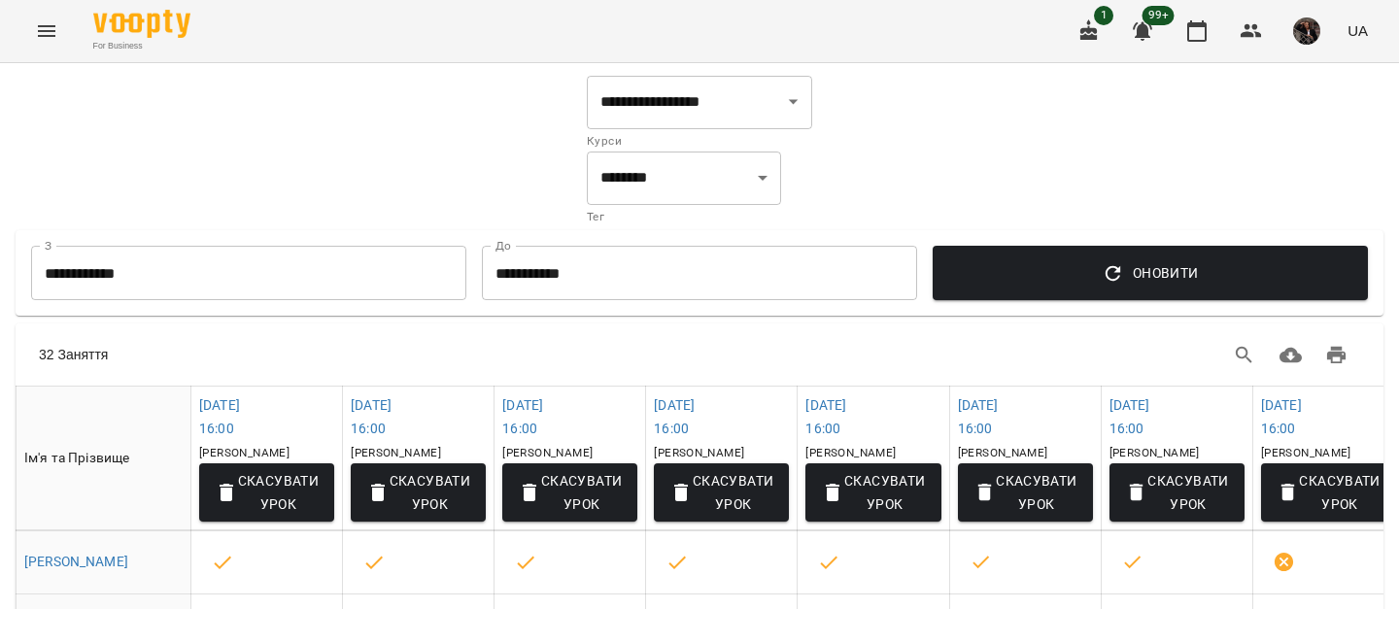 The height and width of the screenshot is (643, 1399). Describe the element at coordinates (1103, 16) in the screenshot. I see `span: 1` at that location.